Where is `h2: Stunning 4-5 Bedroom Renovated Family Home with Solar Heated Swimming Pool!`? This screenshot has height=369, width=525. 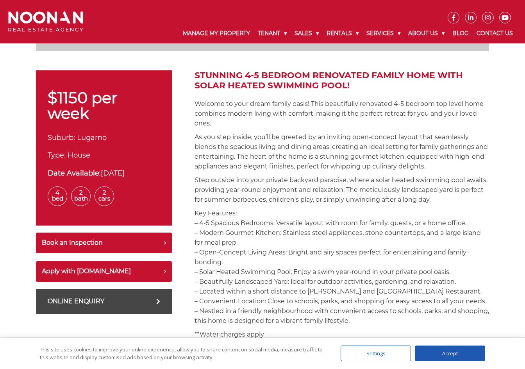 h2: Stunning 4-5 Bedroom Renovated Family Home with Solar Heated Swimming Pool! is located at coordinates (342, 80).